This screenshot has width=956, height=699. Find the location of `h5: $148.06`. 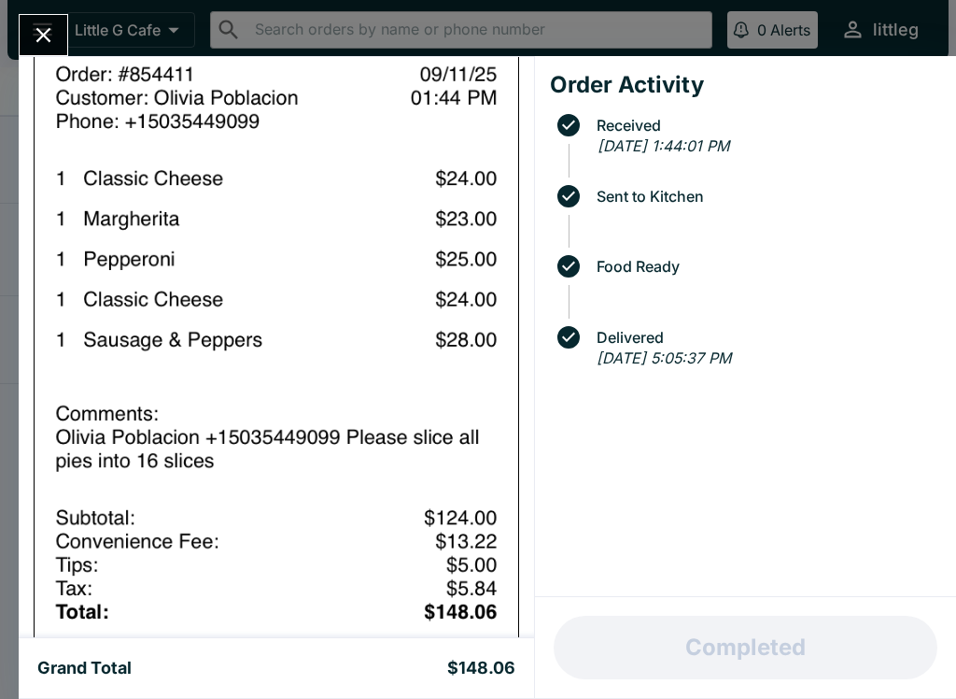

h5: $148.06 is located at coordinates (481, 668).